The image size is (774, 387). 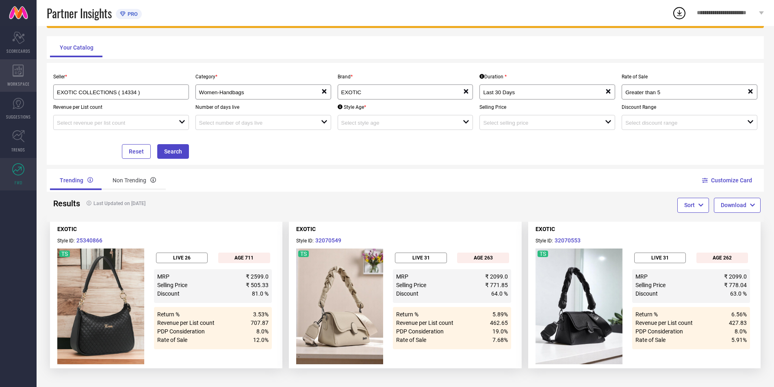 I want to click on button: Customize Card, so click(x=728, y=180).